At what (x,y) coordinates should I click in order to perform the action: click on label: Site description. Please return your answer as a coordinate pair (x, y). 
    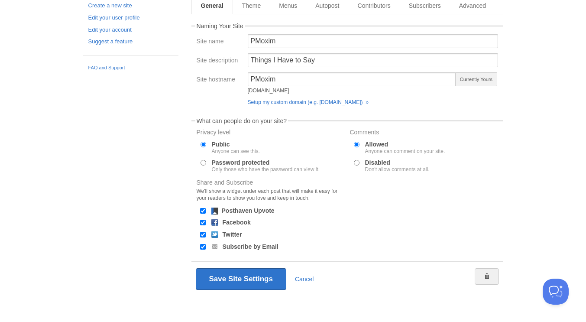
    Looking at the image, I should click on (219, 61).